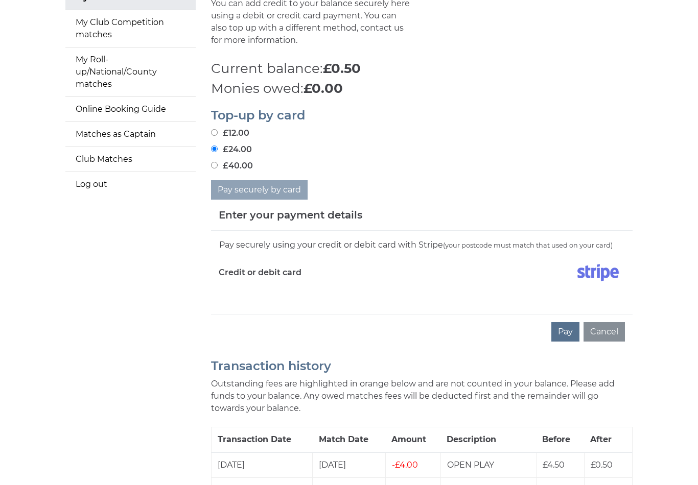 Image resolution: width=698 pixels, height=485 pixels. Describe the element at coordinates (604, 333) in the screenshot. I see `button: Cancel` at that location.